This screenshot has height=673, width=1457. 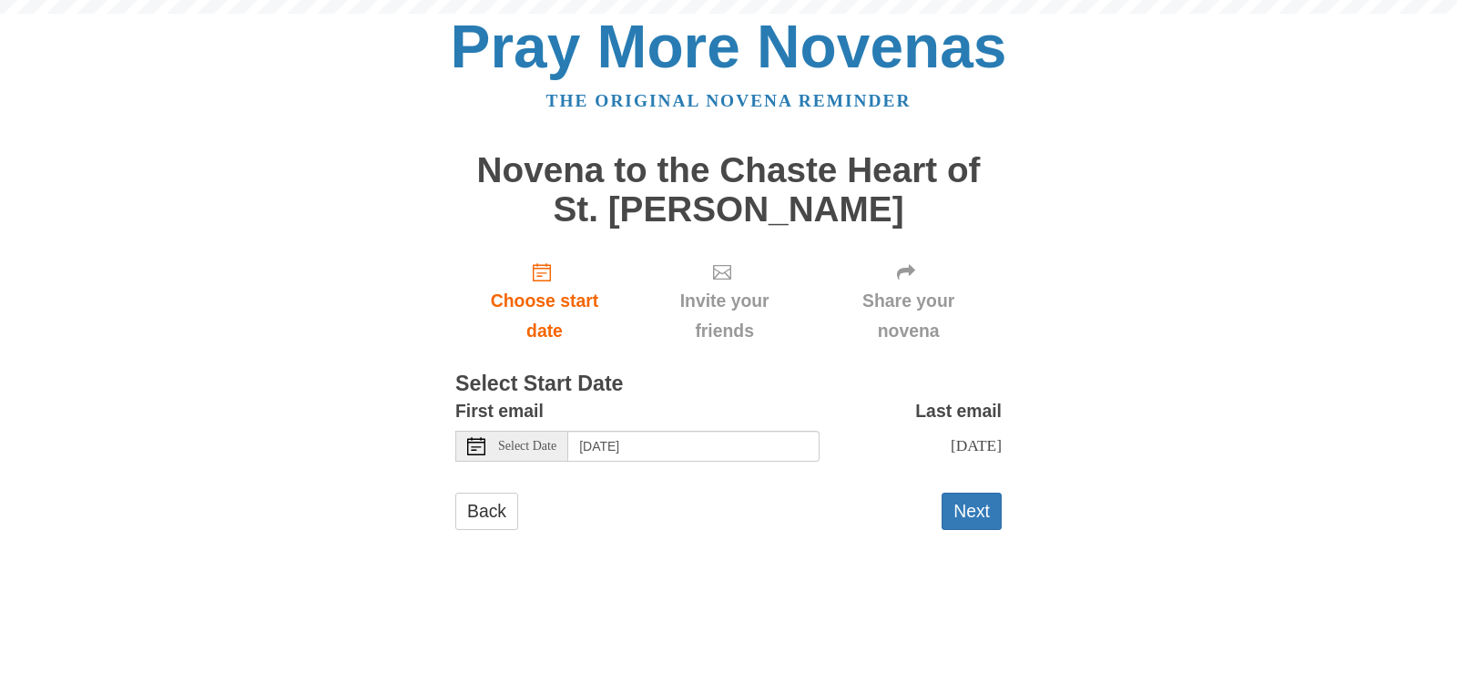 What do you see at coordinates (499, 411) in the screenshot?
I see `label: First email` at bounding box center [499, 411].